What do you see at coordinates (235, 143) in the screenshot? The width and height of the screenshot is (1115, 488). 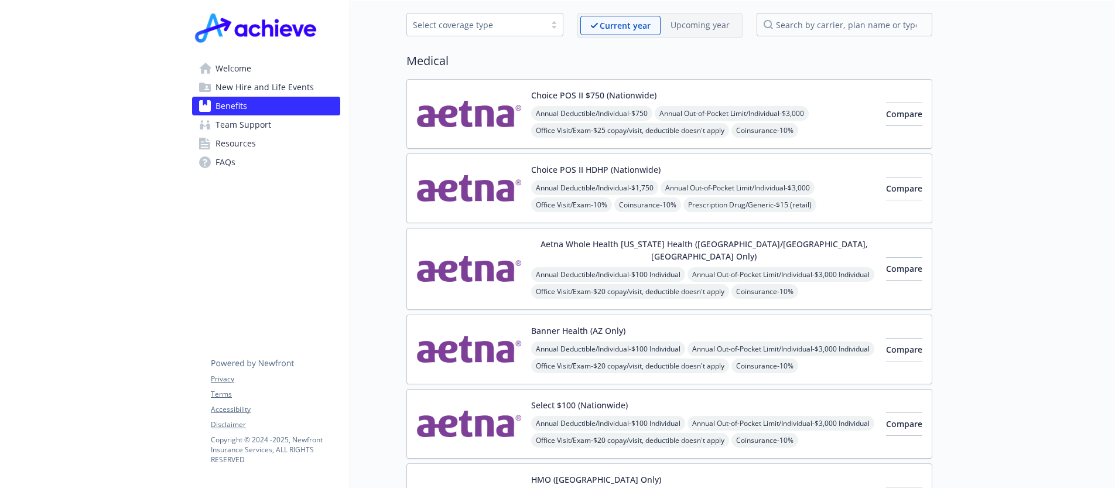 I see `span: Resources` at bounding box center [235, 143].